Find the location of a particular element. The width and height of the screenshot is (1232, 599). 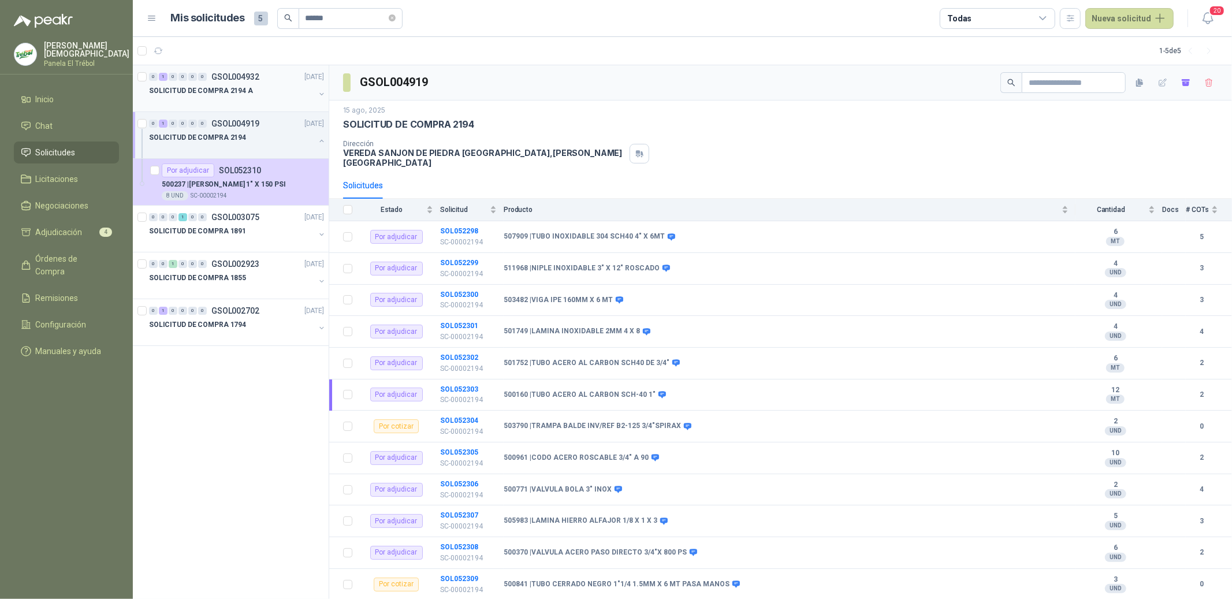

a: SOL052298 is located at coordinates (459, 231).